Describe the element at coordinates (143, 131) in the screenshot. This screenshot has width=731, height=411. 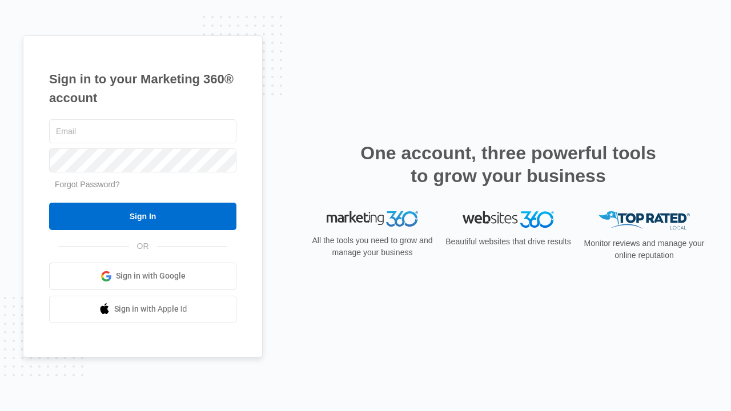
I see `input: Email` at that location.